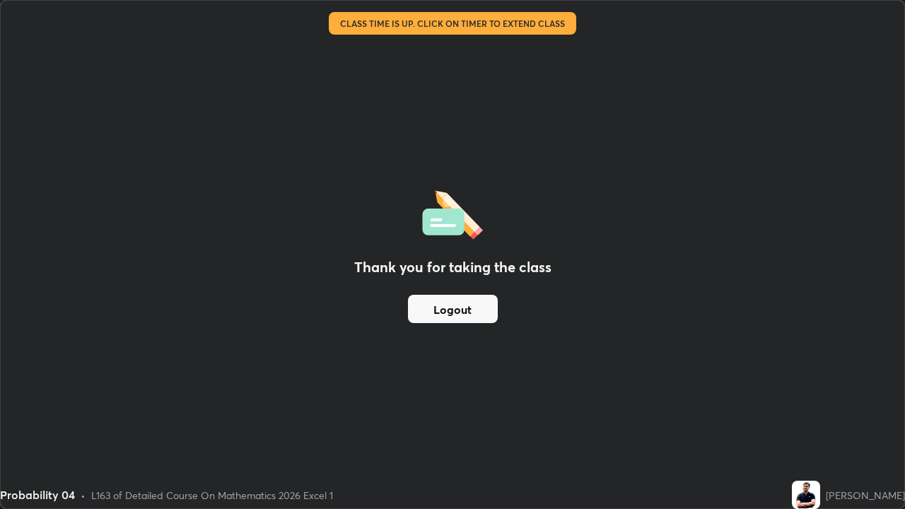 The width and height of the screenshot is (905, 509). I want to click on img: offlineFeedback.1438e8b3.svg, so click(453, 213).